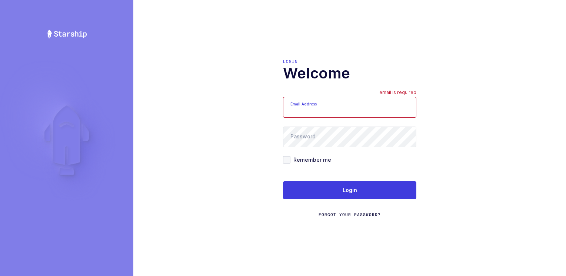 This screenshot has height=276, width=566. I want to click on img: Starship, so click(67, 34).